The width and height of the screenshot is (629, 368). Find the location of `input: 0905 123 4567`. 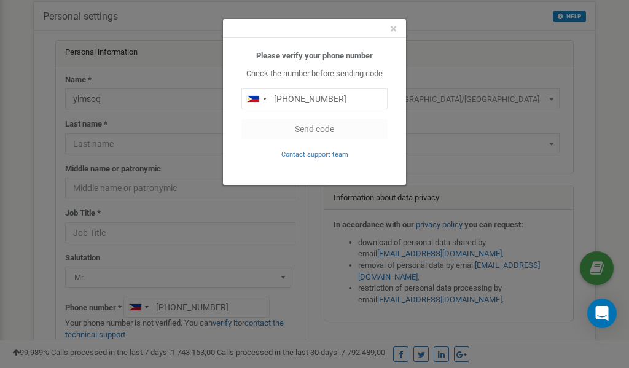

input: 0905 123 4567 is located at coordinates (314, 99).